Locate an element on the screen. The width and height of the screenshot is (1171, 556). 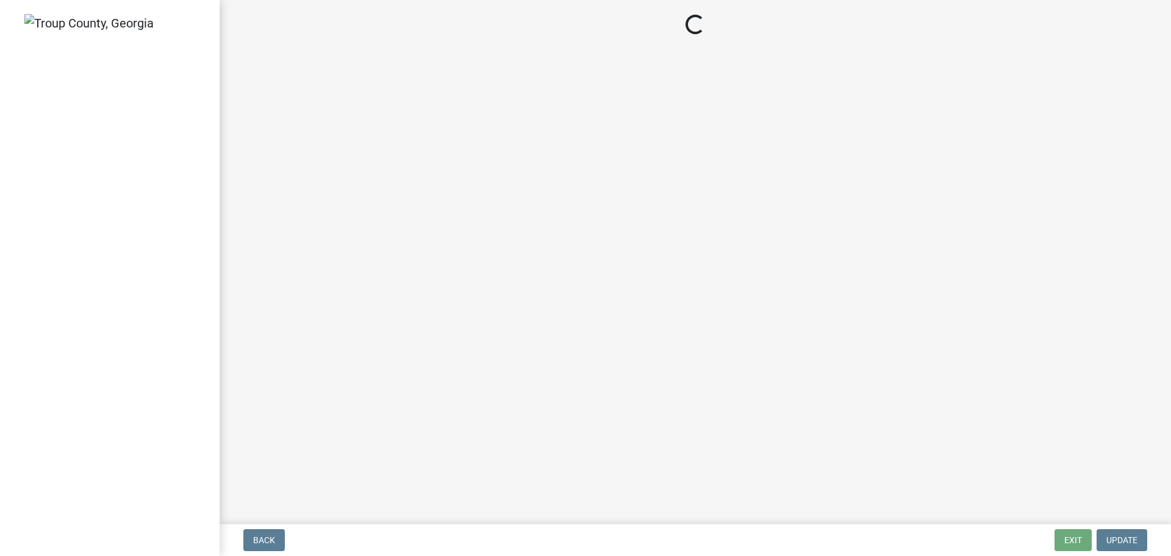
img: Troup County, Georgia is located at coordinates (89, 23).